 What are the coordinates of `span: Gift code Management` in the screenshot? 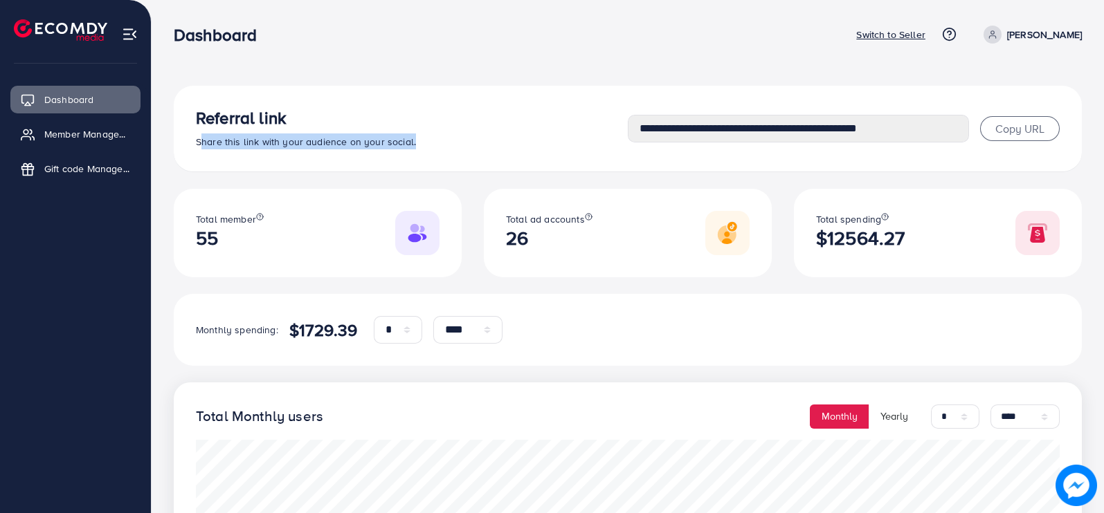 It's located at (87, 169).